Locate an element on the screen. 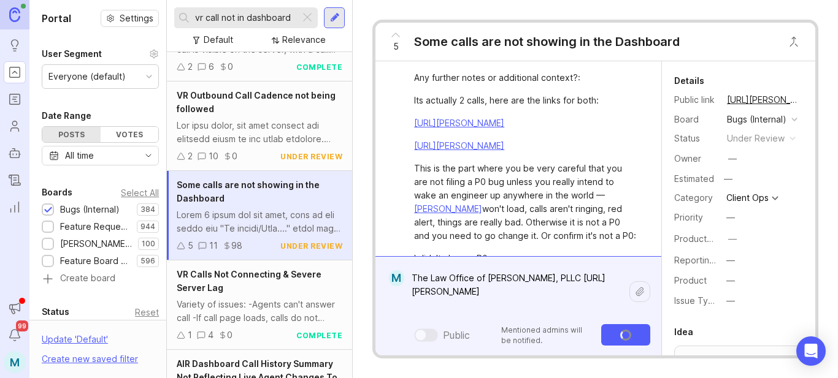 Image resolution: width=838 pixels, height=378 pixels. span: Settings is located at coordinates (136, 18).